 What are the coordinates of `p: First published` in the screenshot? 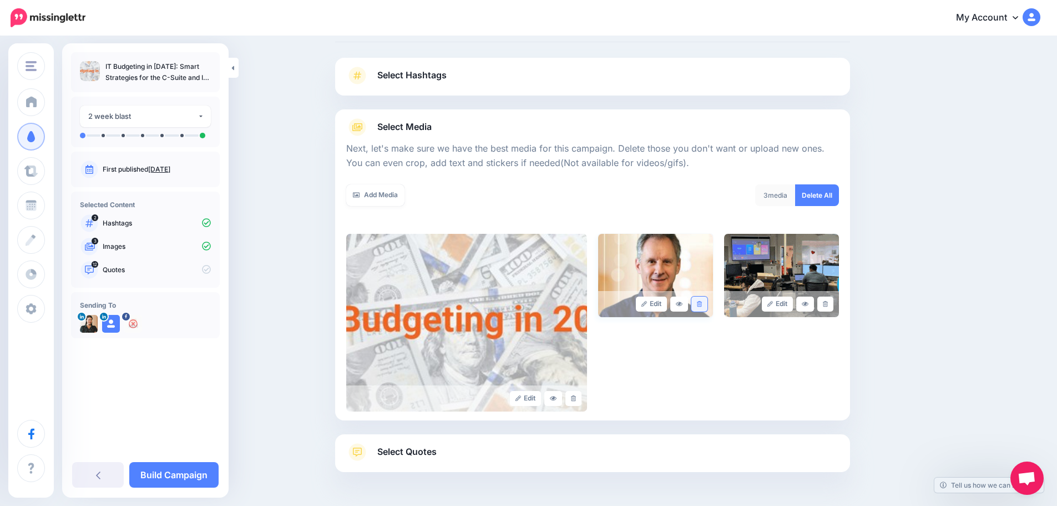 It's located at (157, 169).